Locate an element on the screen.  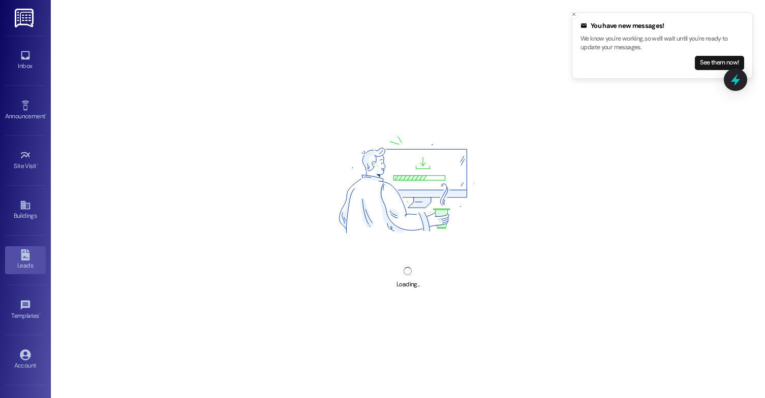
a: Buildings is located at coordinates (25, 210).